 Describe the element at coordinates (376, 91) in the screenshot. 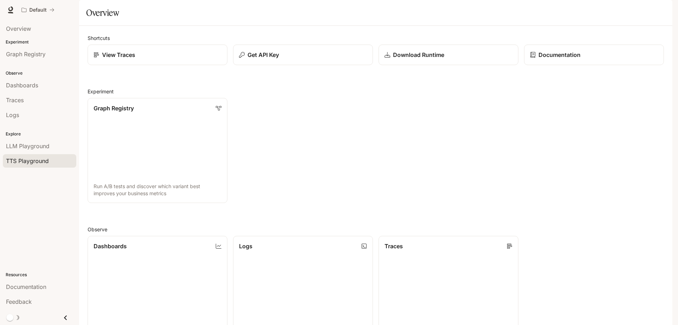

I see `h2: Experiment` at that location.